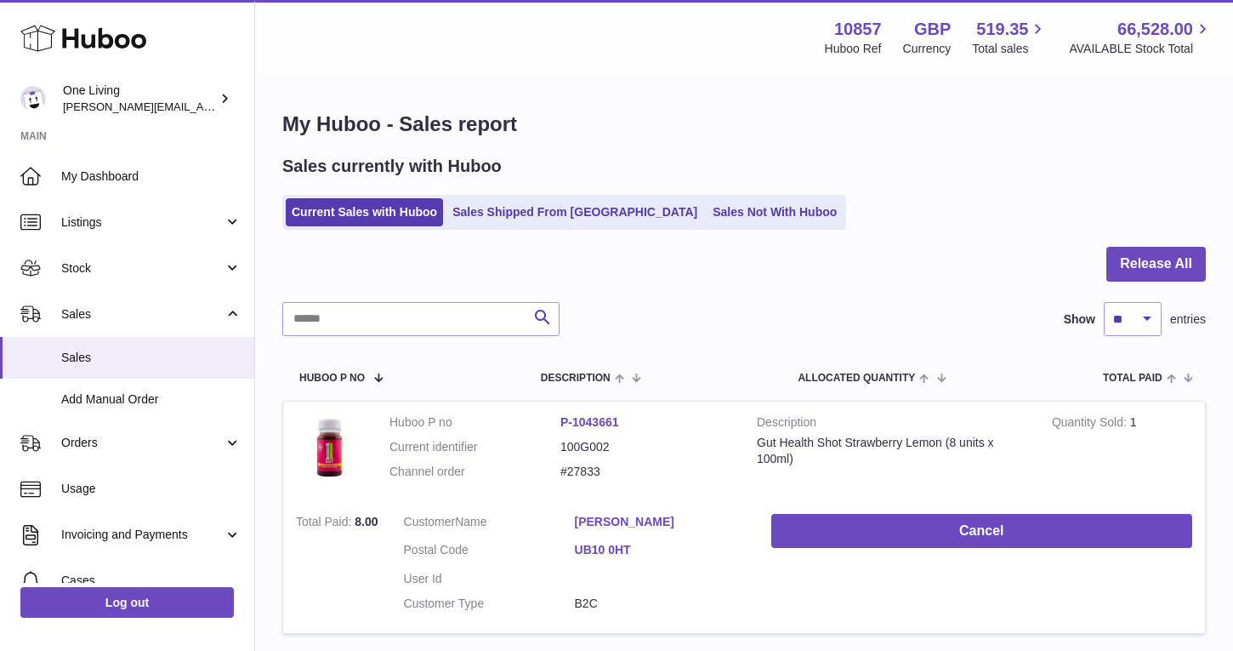 Image resolution: width=1233 pixels, height=651 pixels. I want to click on span: Cases, so click(151, 580).